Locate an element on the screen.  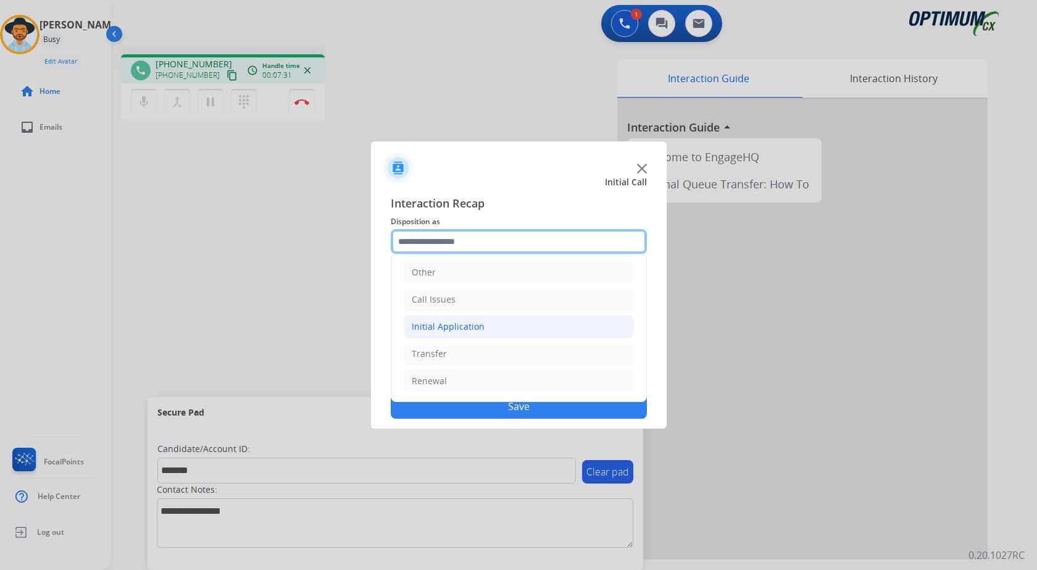
span: Initial Call is located at coordinates (626, 182).